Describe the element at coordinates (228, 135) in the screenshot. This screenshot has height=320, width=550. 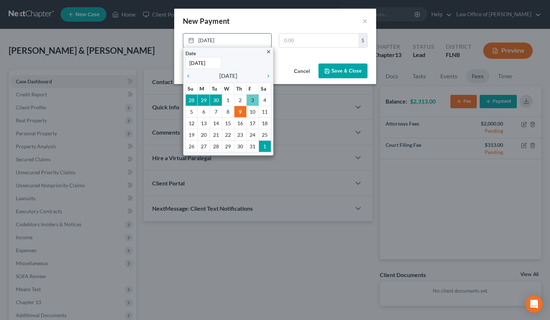
I see `td: 22` at that location.